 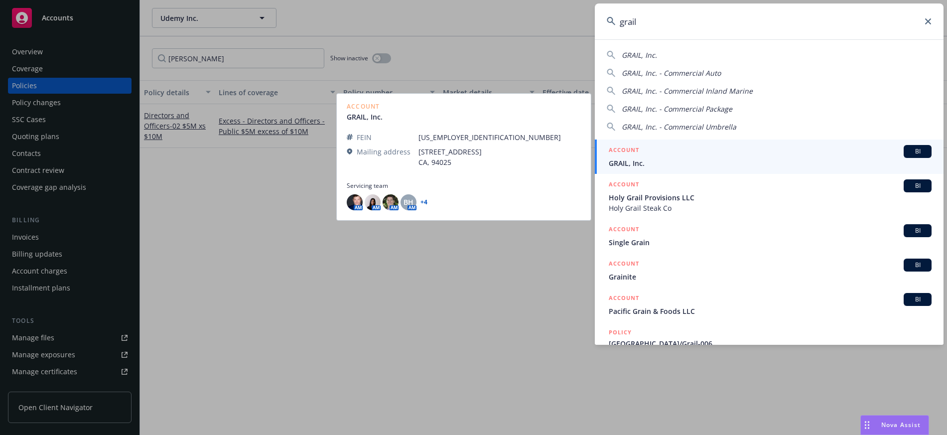 What do you see at coordinates (770, 311) in the screenshot?
I see `span: Pacific Grain & Foods LLC` at bounding box center [770, 311].